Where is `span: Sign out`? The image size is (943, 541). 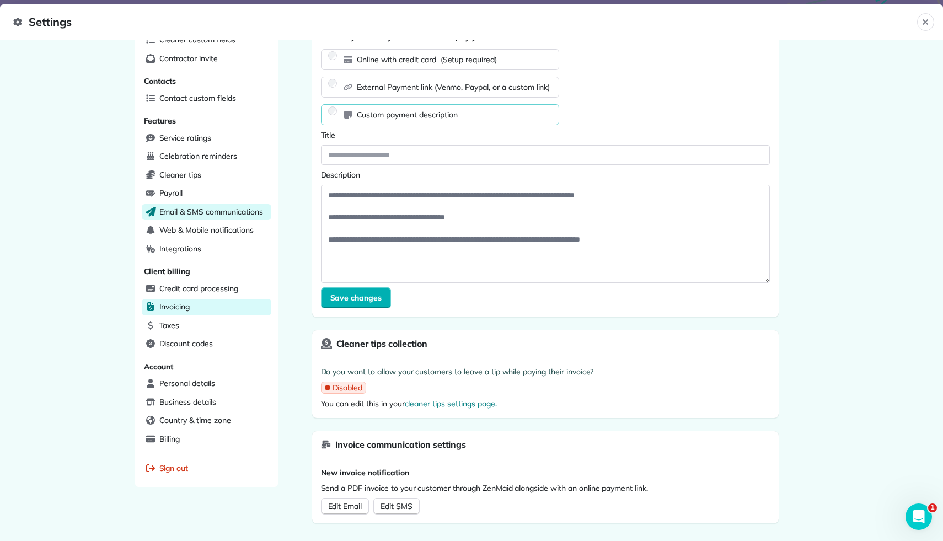
span: Sign out is located at coordinates (174, 468).